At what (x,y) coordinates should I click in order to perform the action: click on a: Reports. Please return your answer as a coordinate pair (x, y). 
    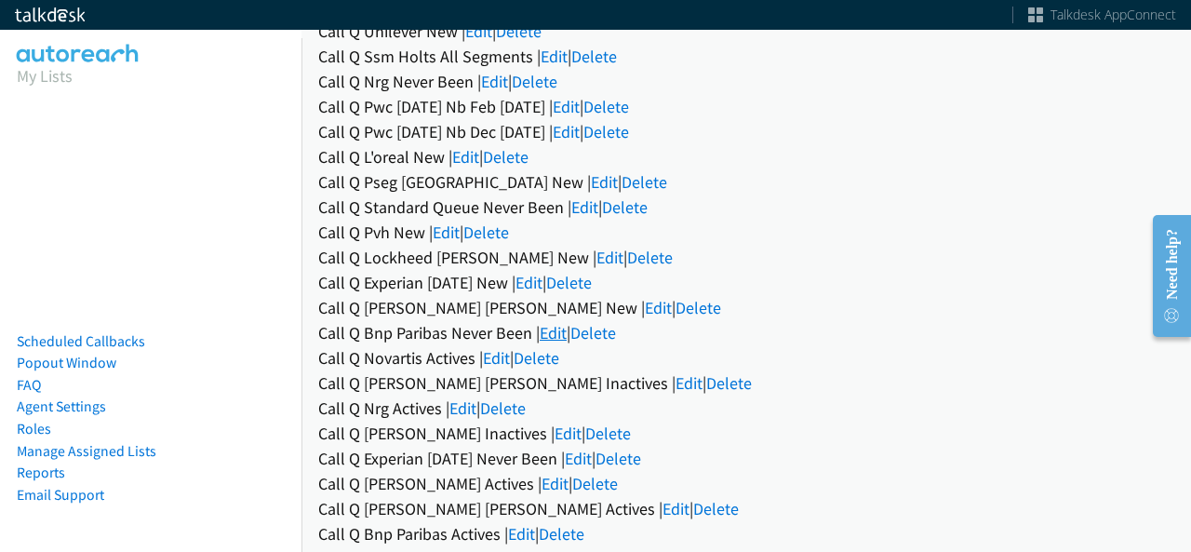
    Looking at the image, I should click on (41, 472).